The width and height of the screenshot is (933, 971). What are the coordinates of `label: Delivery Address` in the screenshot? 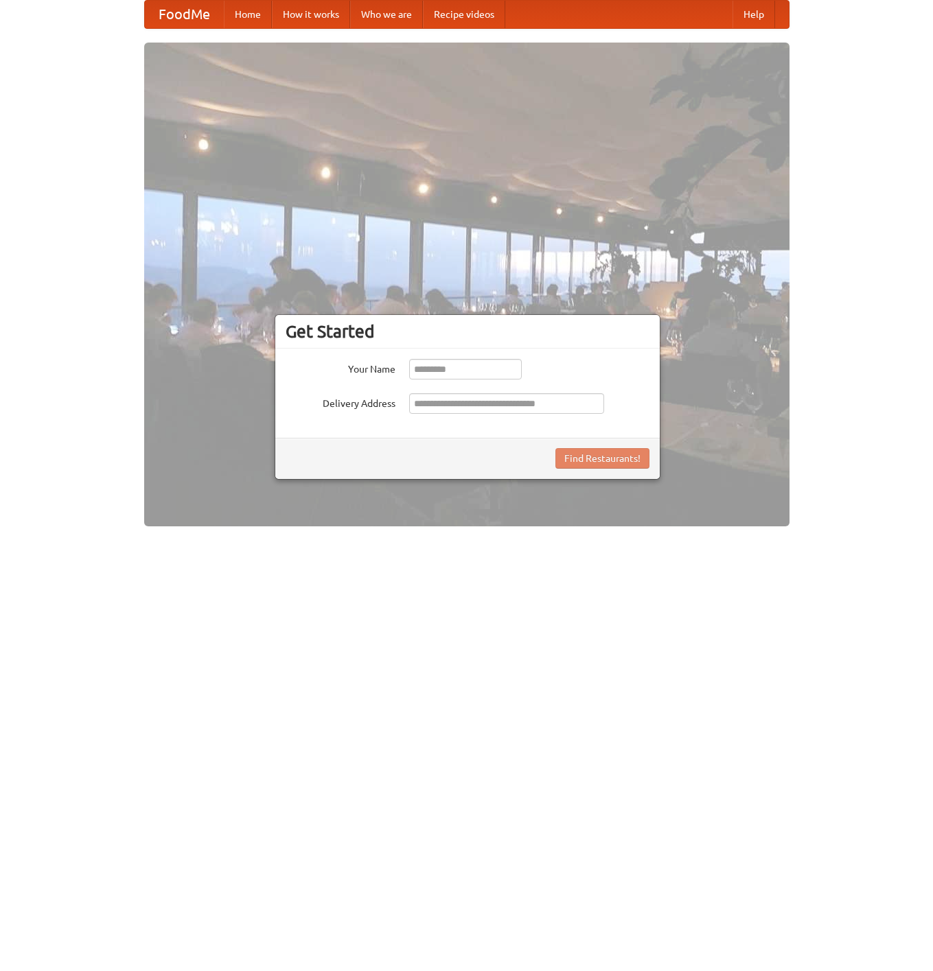 It's located at (340, 402).